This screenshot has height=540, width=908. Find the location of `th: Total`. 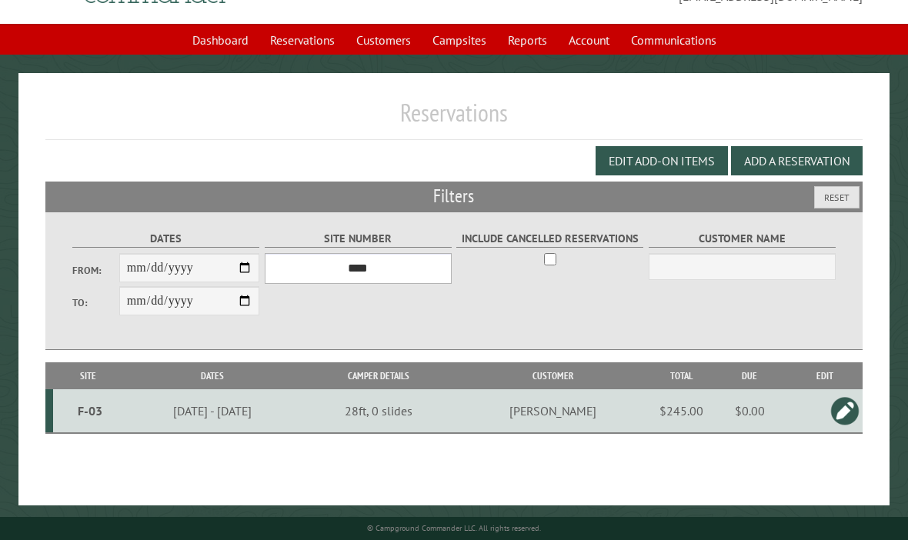

th: Total is located at coordinates (682, 376).